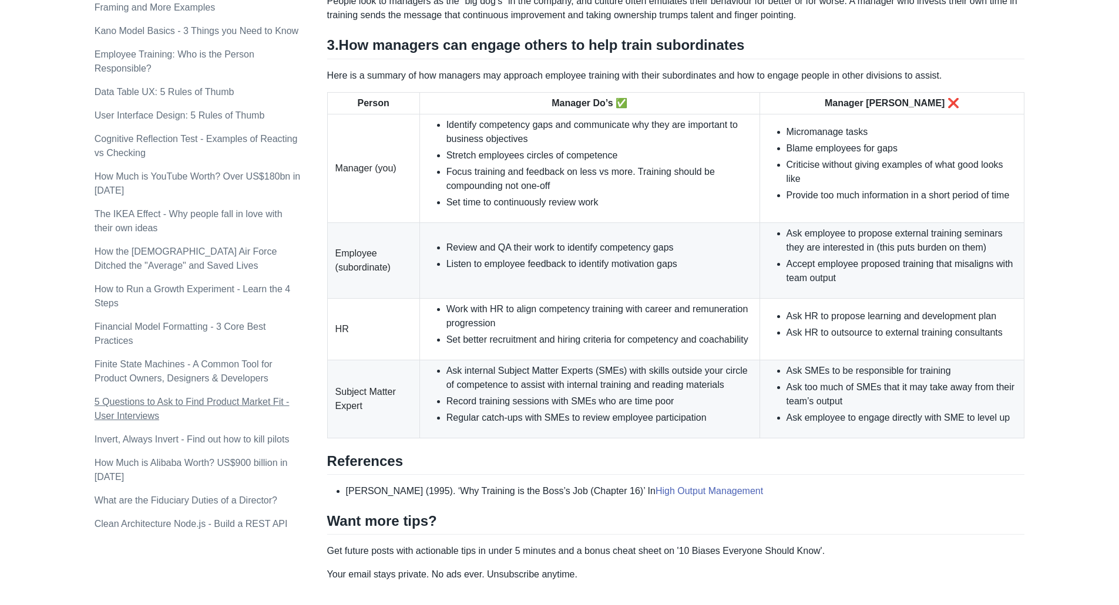 This screenshot has width=1119, height=605. I want to click on li: Review and QA their work to identify competency gaps, so click(599, 248).